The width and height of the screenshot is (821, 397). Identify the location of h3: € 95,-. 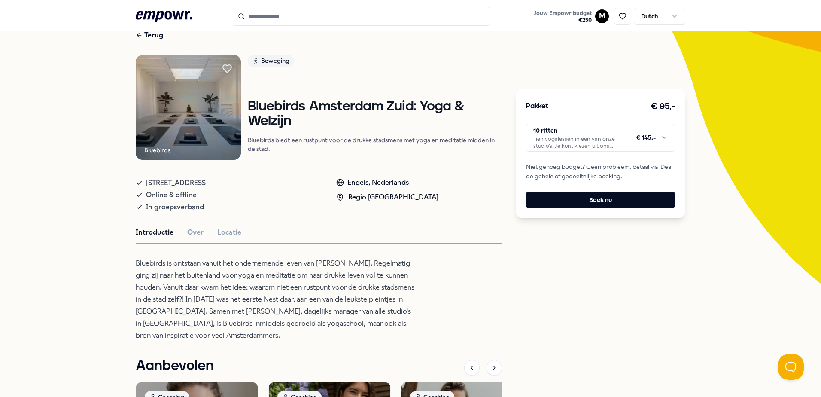
(663, 107).